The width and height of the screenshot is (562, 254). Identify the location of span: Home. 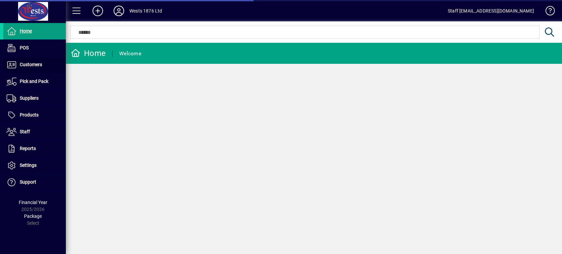
(26, 31).